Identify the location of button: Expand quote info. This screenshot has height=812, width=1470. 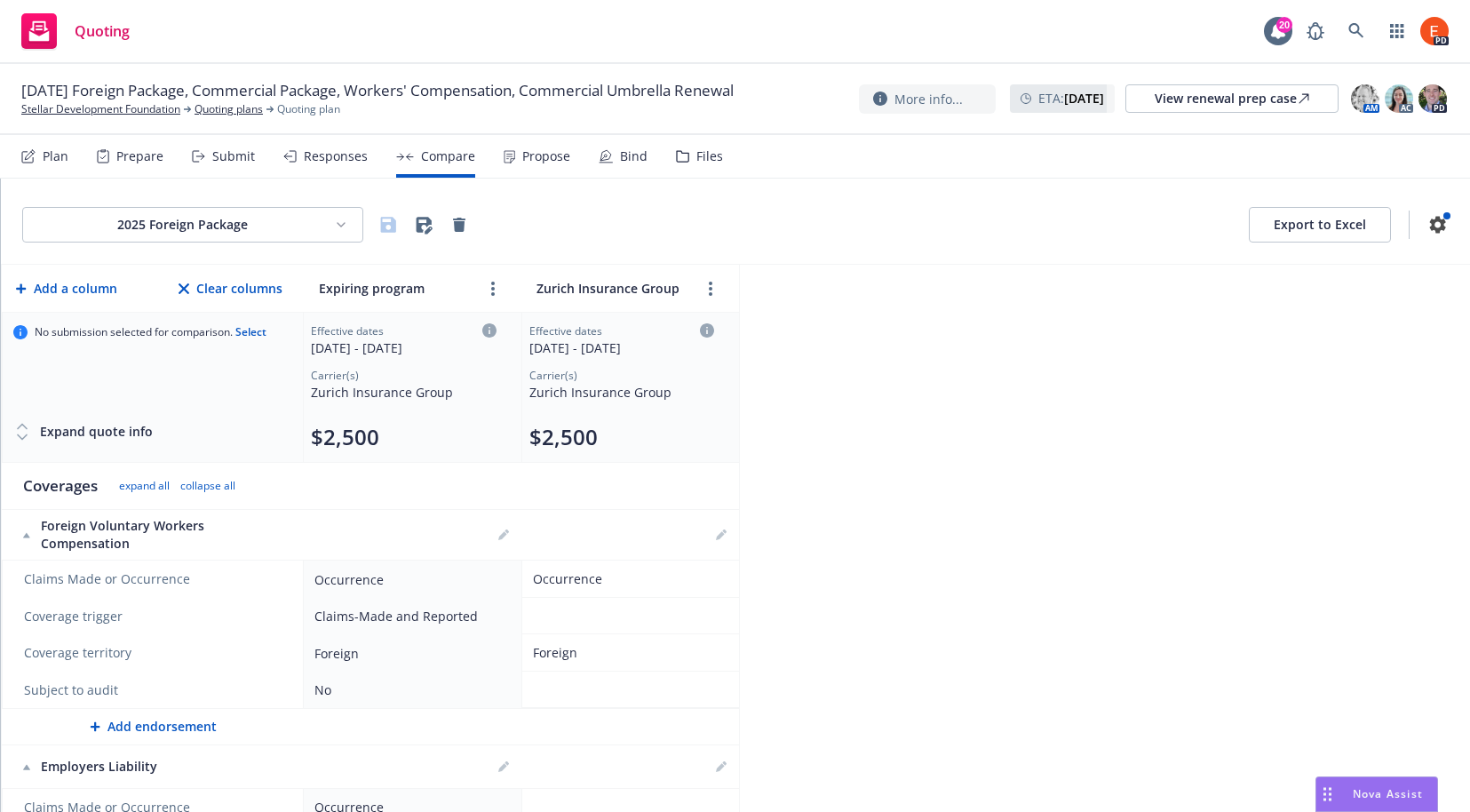
(83, 432).